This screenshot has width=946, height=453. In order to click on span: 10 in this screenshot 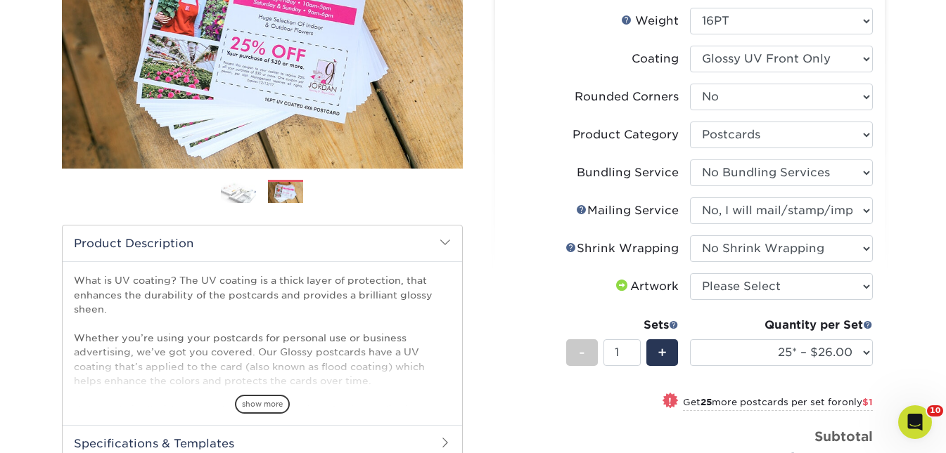, I will do `click(934, 411)`.